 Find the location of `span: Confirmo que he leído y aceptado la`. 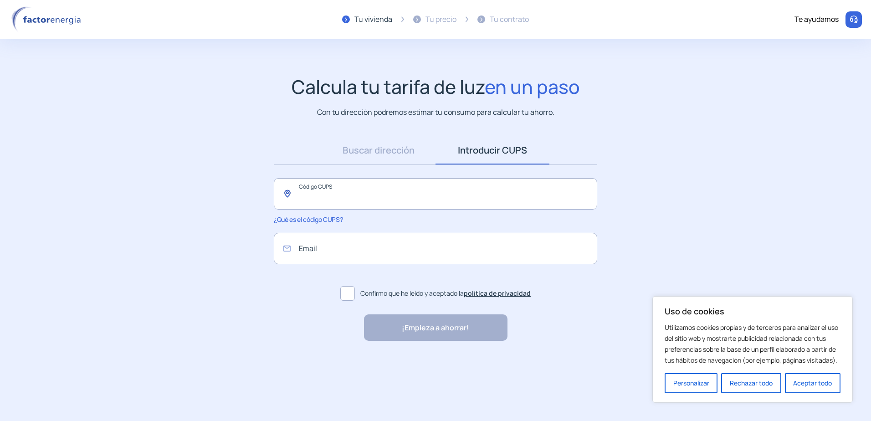

span: Confirmo que he leído y aceptado la is located at coordinates (445, 293).